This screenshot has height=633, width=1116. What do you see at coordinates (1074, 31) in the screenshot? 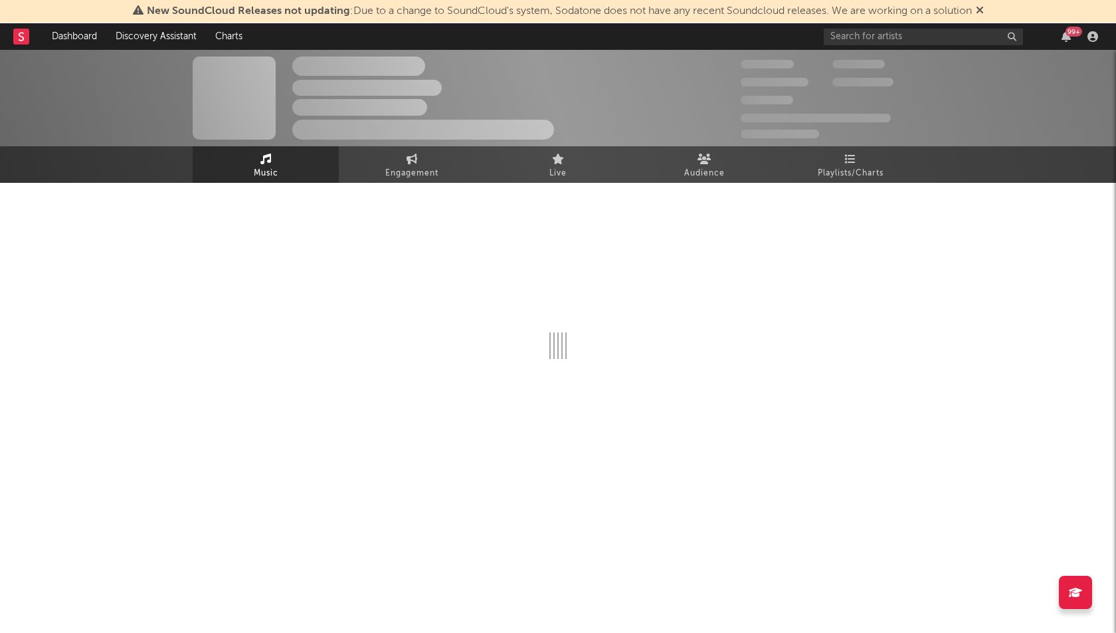
I see `div: 99 +` at bounding box center [1074, 31].